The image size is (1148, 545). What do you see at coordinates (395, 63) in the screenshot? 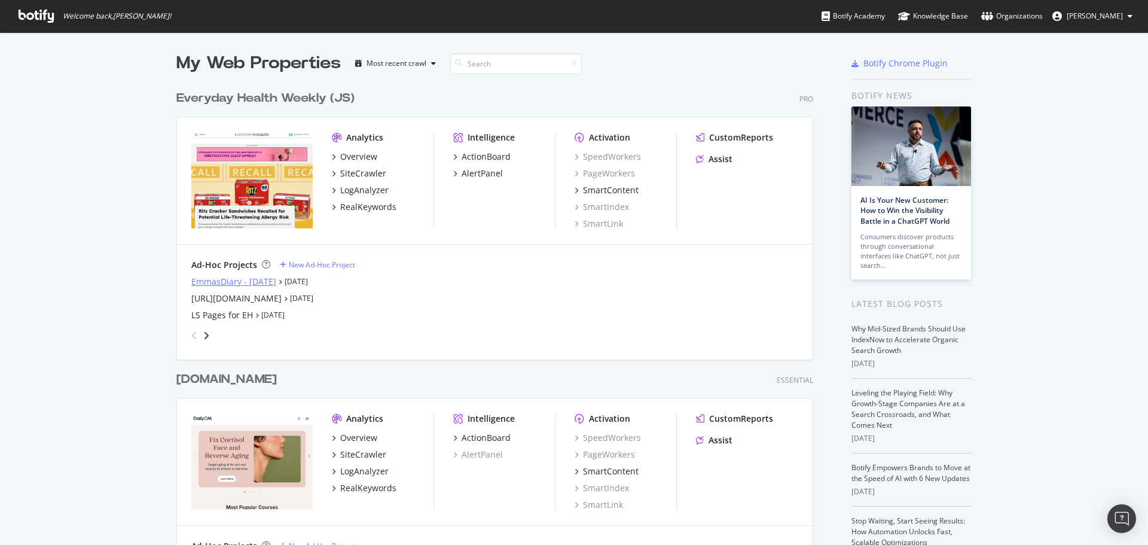
I see `button: Most recent crawl` at bounding box center [395, 63].